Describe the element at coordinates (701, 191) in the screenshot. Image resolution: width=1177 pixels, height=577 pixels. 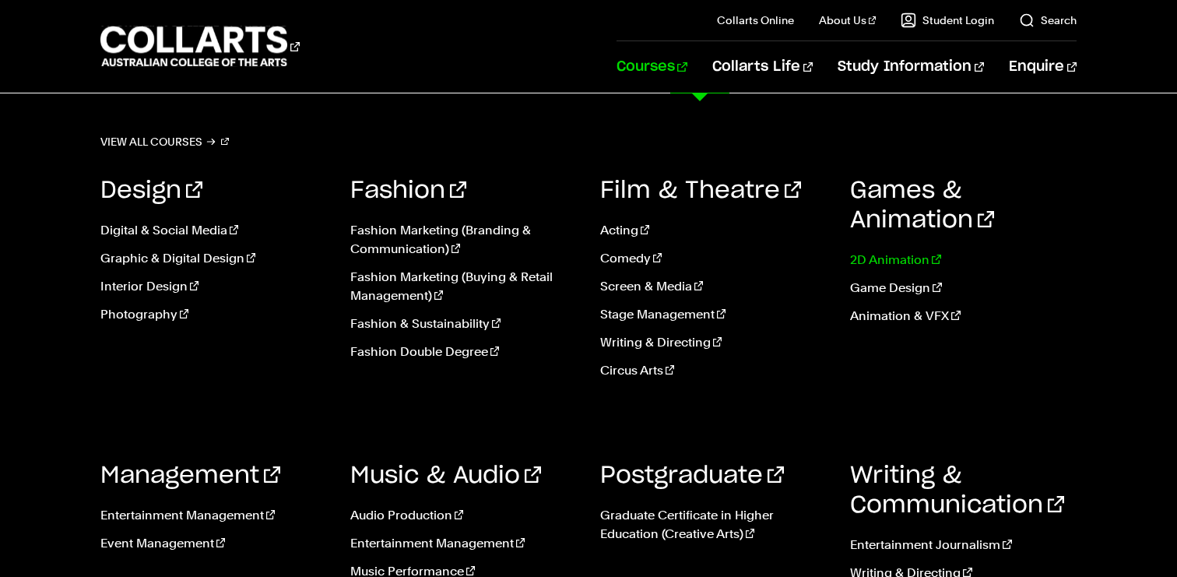
I see `a: Film & Theatre` at that location.